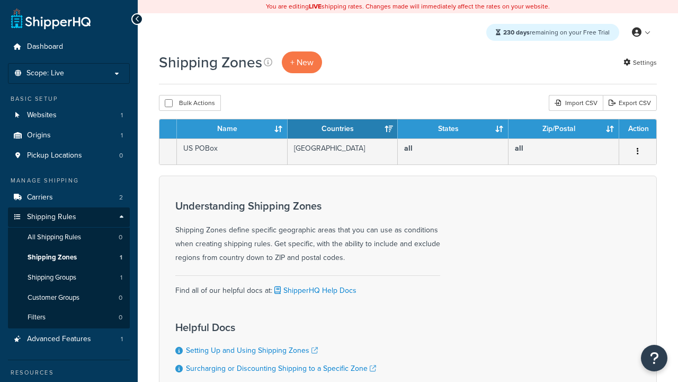 The height and width of the screenshot is (382, 678). Describe the element at coordinates (302, 62) in the screenshot. I see `a: + New` at that location.